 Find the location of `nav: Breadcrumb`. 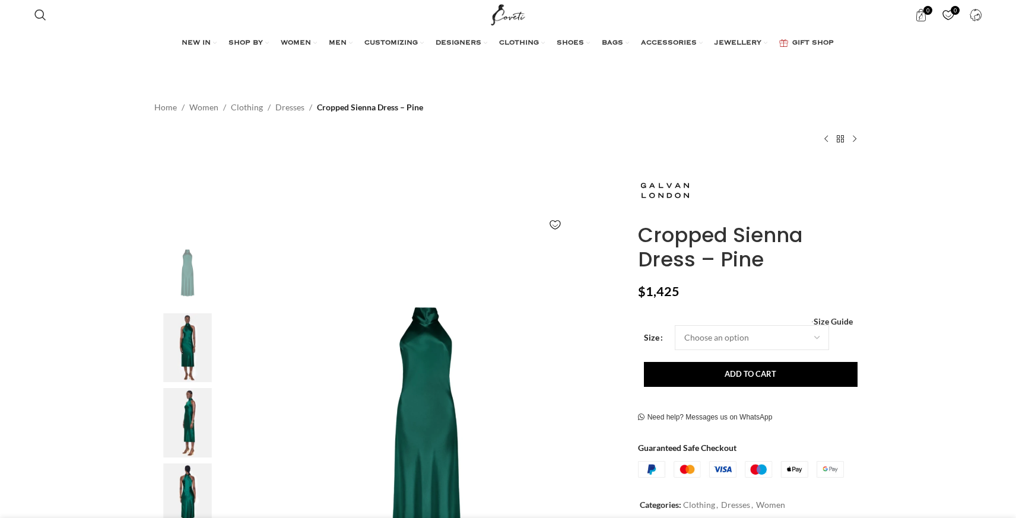

nav: Breadcrumb is located at coordinates (288, 107).